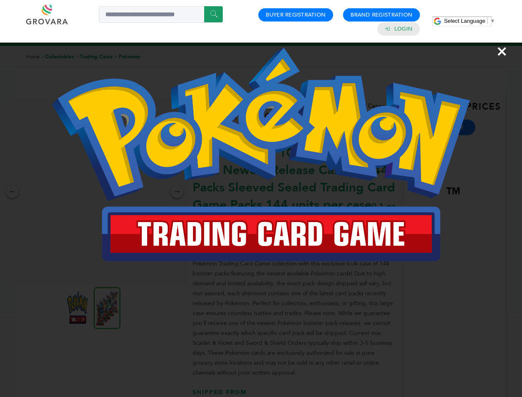 This screenshot has width=522, height=397. What do you see at coordinates (470, 21) in the screenshot?
I see `a: Select Language​` at bounding box center [470, 21].